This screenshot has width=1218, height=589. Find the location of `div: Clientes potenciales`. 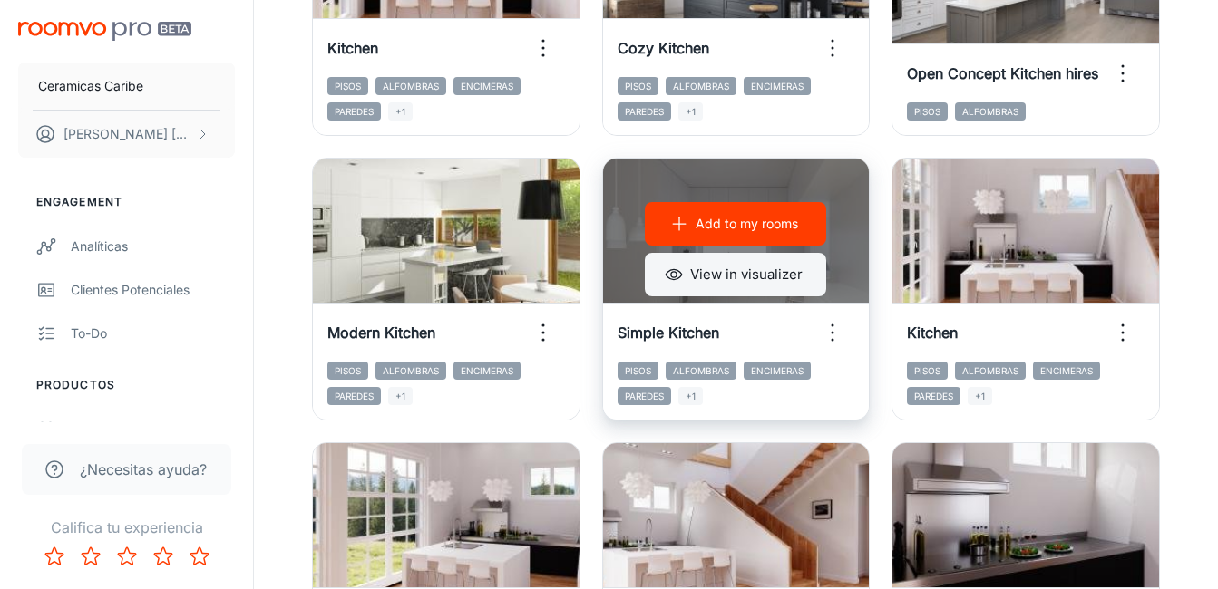

div: Clientes potenciales is located at coordinates (152, 290).